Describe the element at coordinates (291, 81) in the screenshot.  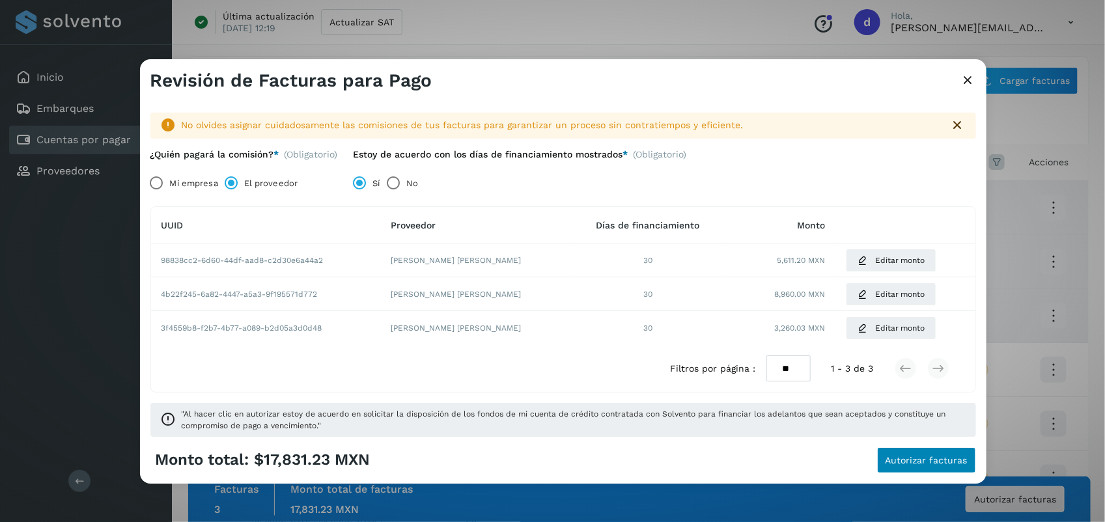
I see `h3: Revisión de Facturas para Pago` at that location.